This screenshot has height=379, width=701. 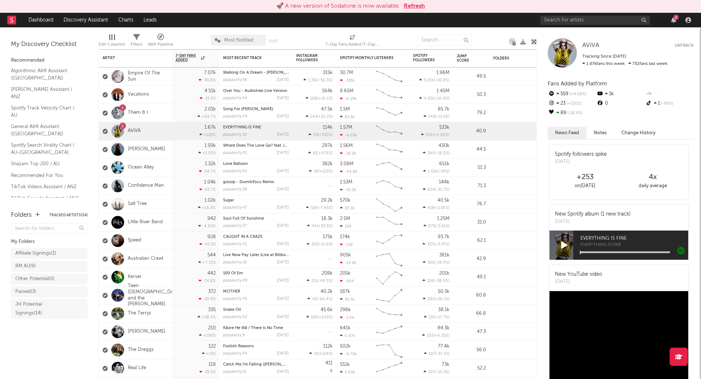 I want to click on div: 297k, so click(x=327, y=146).